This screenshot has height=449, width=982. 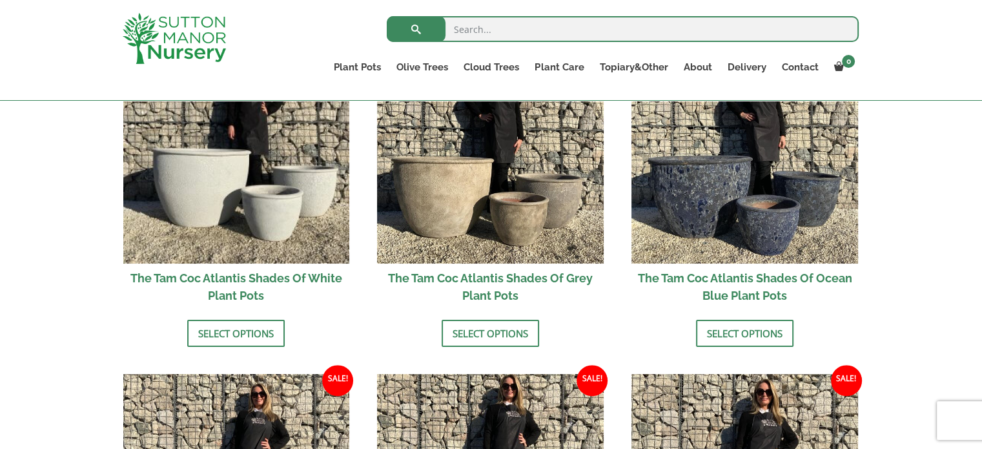 What do you see at coordinates (236, 150) in the screenshot?
I see `img: The Tam Coc Atlantis Shades Of White Plant Pots` at bounding box center [236, 150].